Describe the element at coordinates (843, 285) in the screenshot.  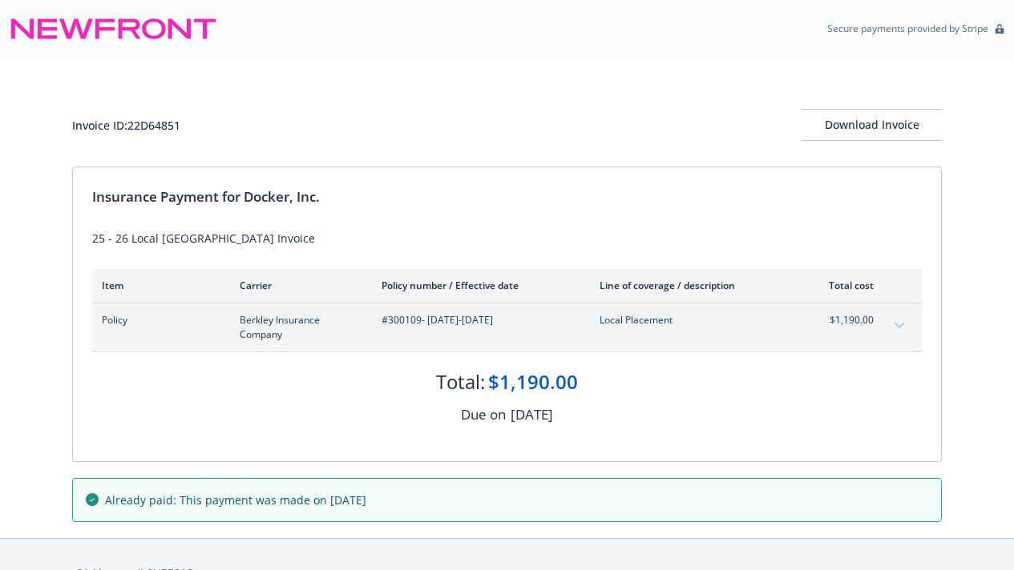
I see `div: Total cost` at that location.